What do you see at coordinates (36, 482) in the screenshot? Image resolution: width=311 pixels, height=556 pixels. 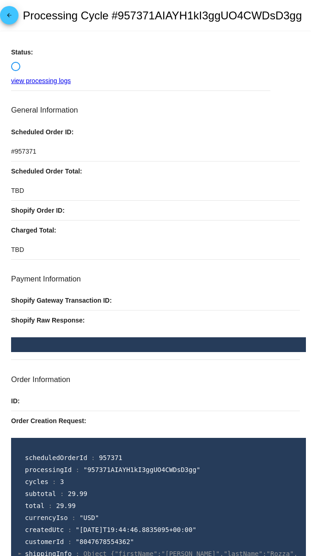 I see `span: cycles` at bounding box center [36, 482].